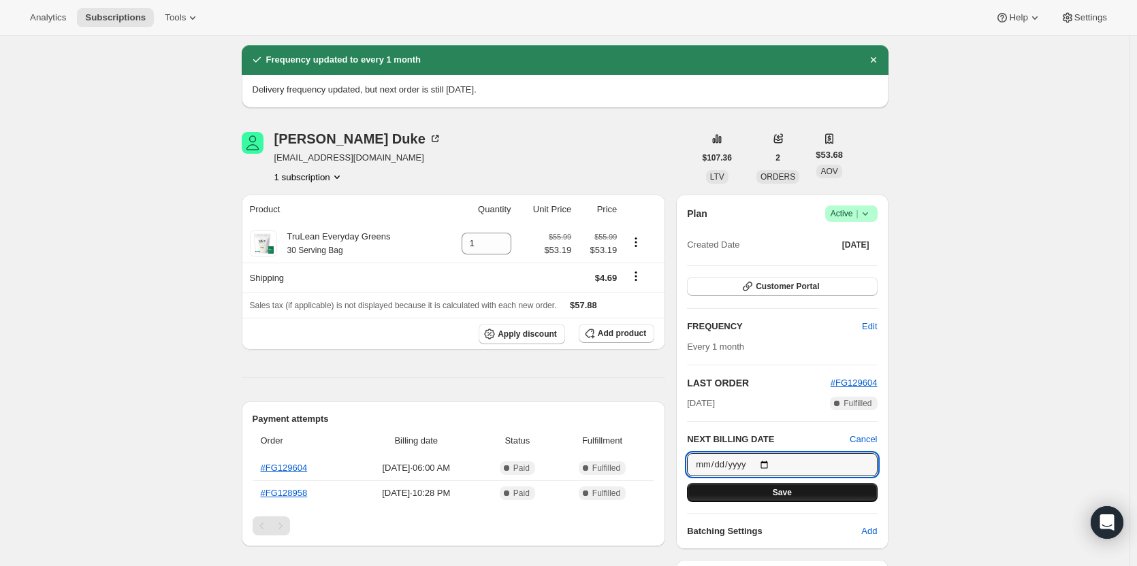 This screenshot has width=1137, height=566. I want to click on th: Order, so click(302, 441).